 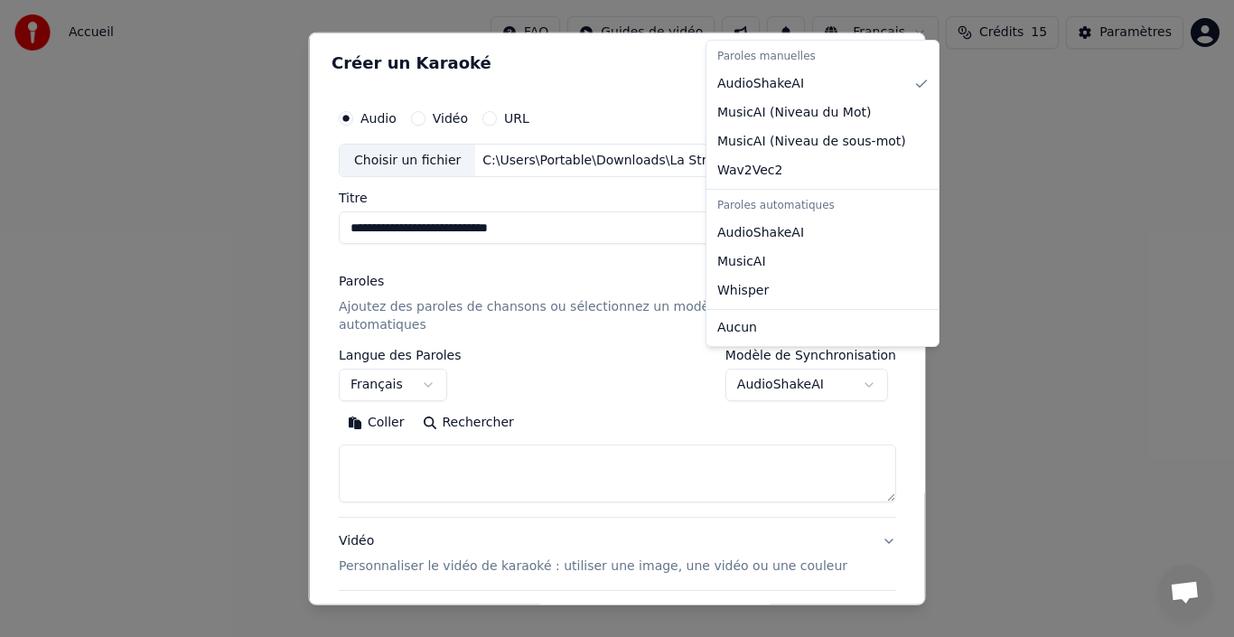 I want to click on span: Whisper, so click(x=743, y=291).